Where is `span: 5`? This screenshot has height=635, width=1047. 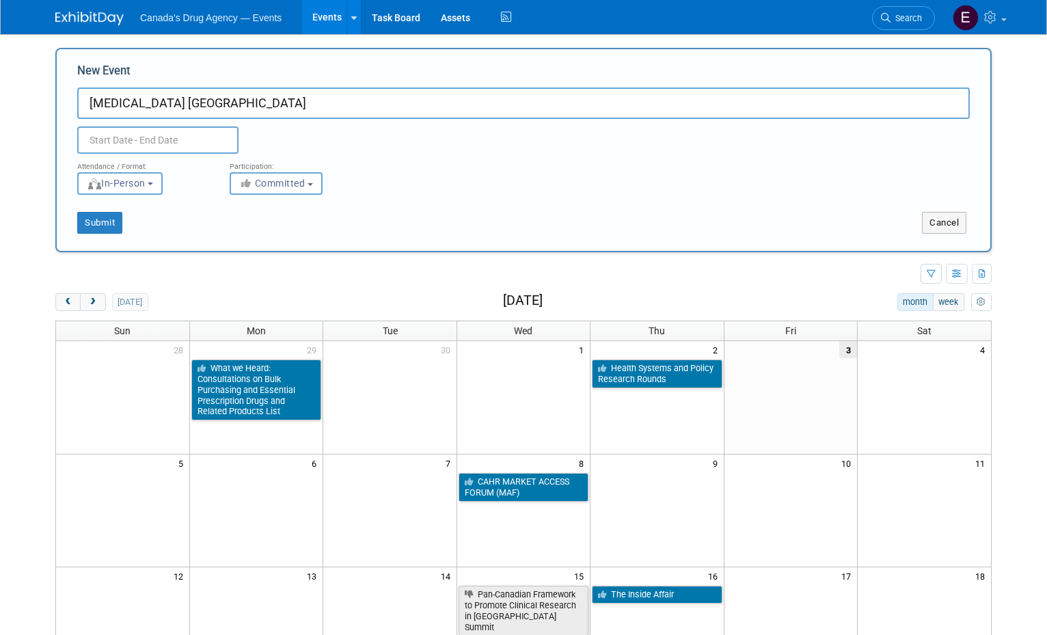 span: 5 is located at coordinates (183, 463).